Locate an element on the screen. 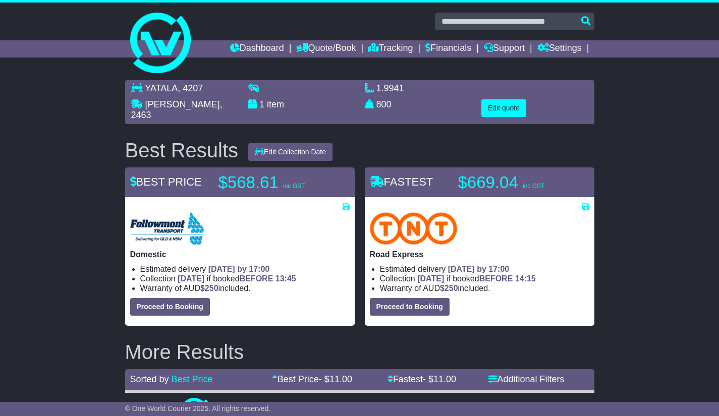 The height and width of the screenshot is (416, 719). a: Financials is located at coordinates (448, 49).